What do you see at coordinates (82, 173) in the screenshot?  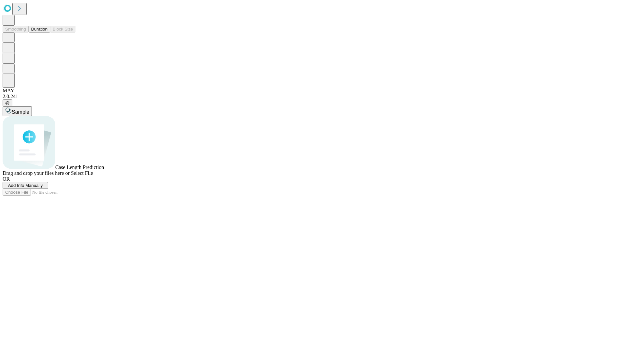 I see `span: Select File` at bounding box center [82, 173].